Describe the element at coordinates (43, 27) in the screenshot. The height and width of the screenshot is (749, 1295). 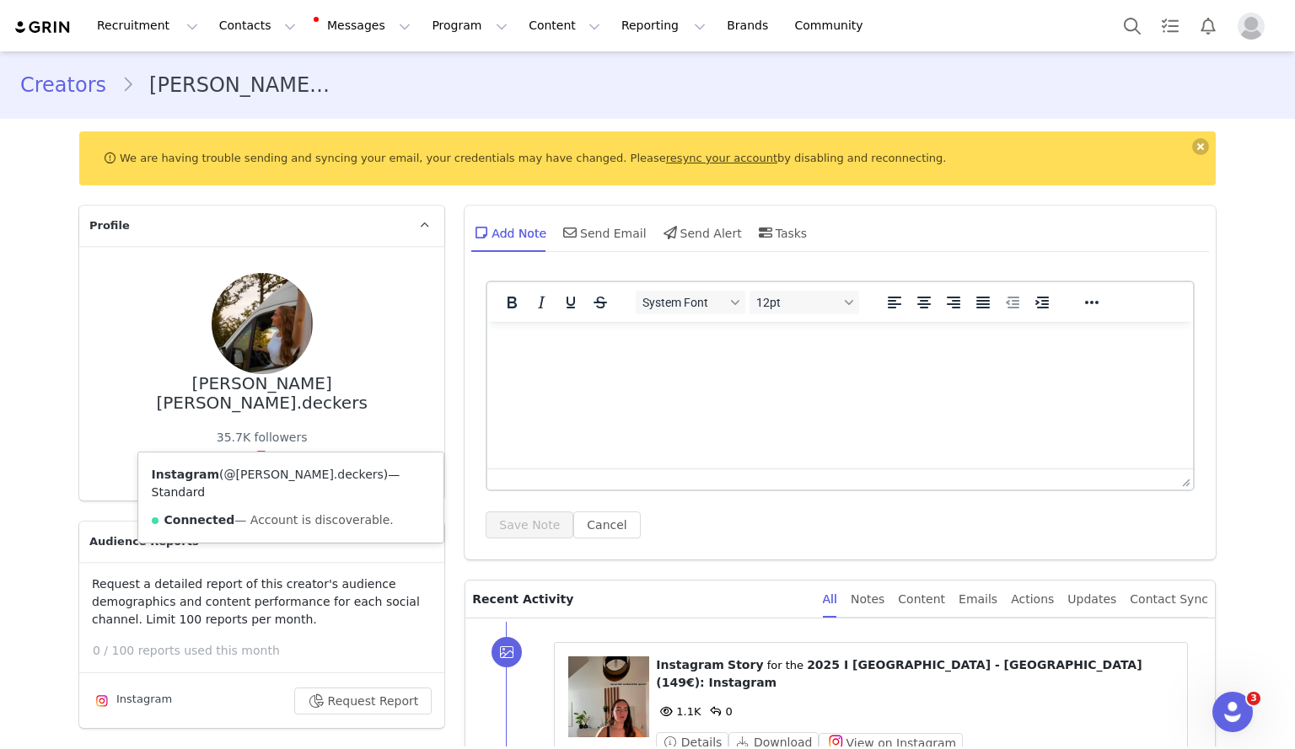
I see `img: grin logo` at that location.